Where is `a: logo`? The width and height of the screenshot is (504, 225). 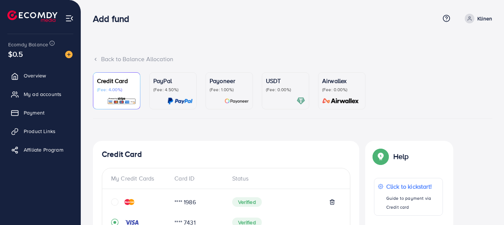
a: logo is located at coordinates (32, 16).